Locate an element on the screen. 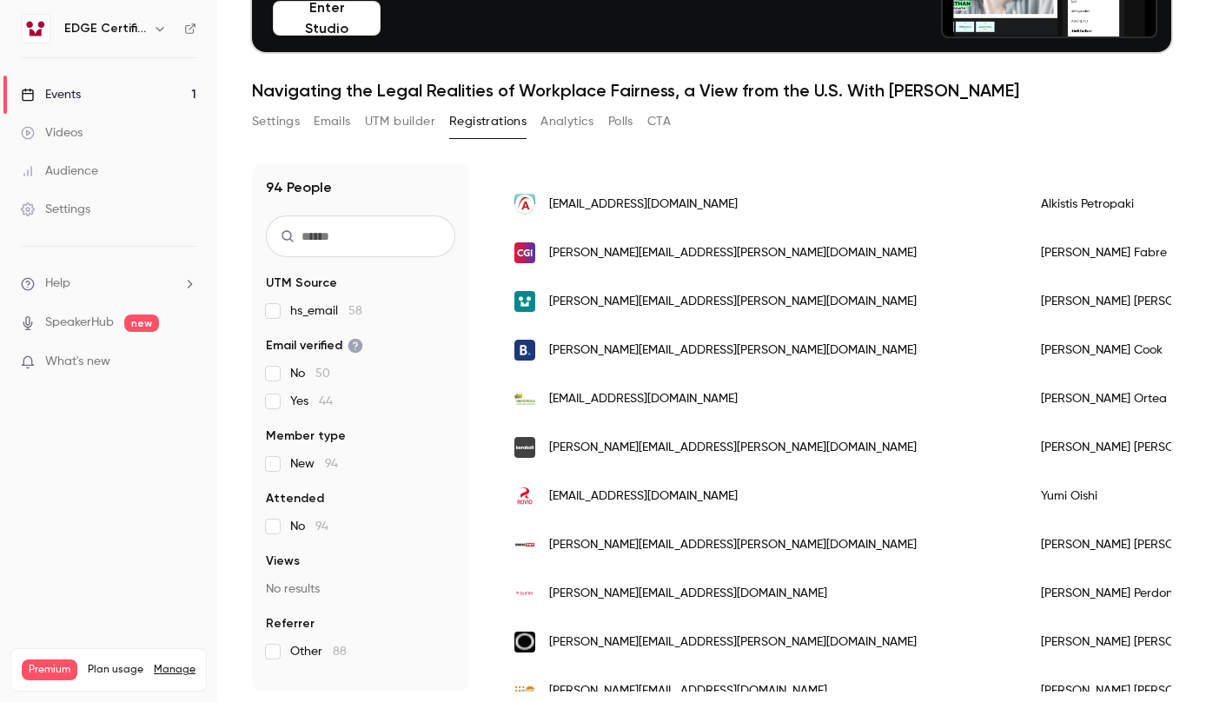 The height and width of the screenshot is (702, 1206). div: Videos is located at coordinates (51, 133).